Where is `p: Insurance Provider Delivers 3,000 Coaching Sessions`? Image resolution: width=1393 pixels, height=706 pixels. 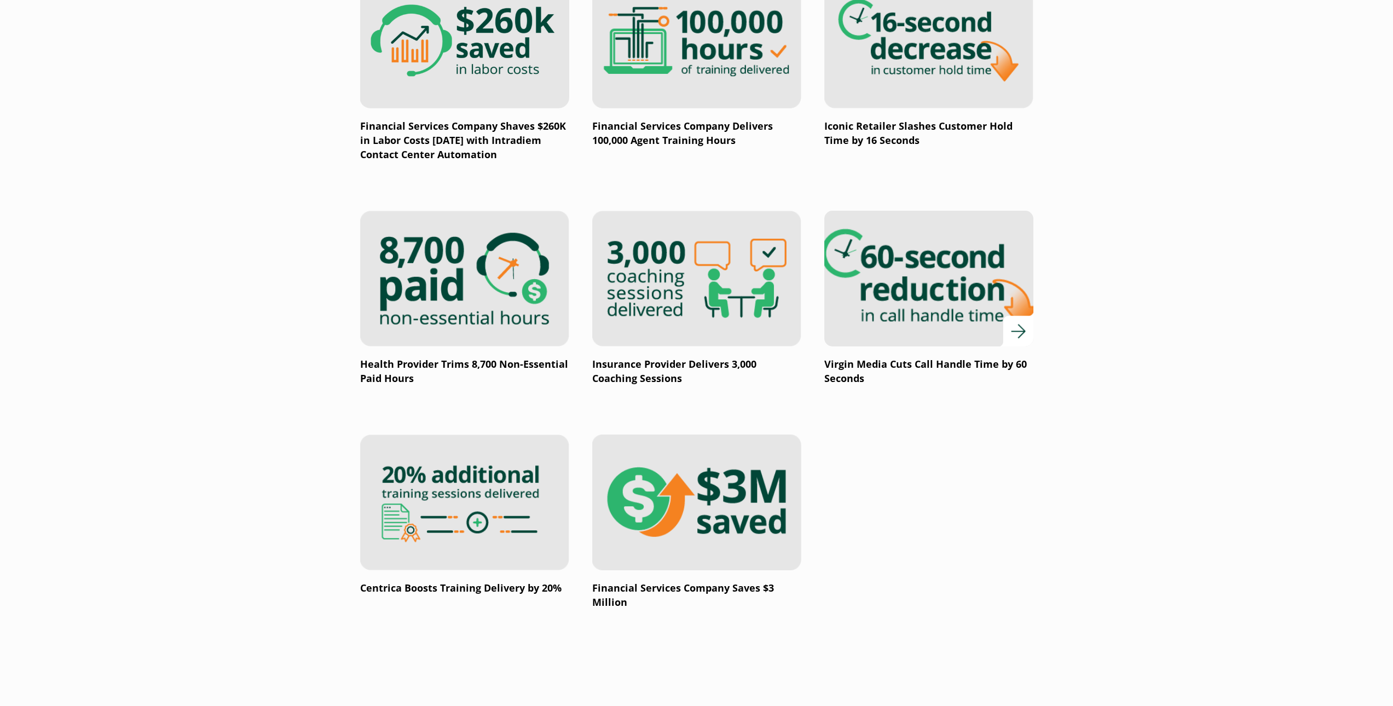
p: Insurance Provider Delivers 3,000 Coaching Sessions is located at coordinates (697, 372).